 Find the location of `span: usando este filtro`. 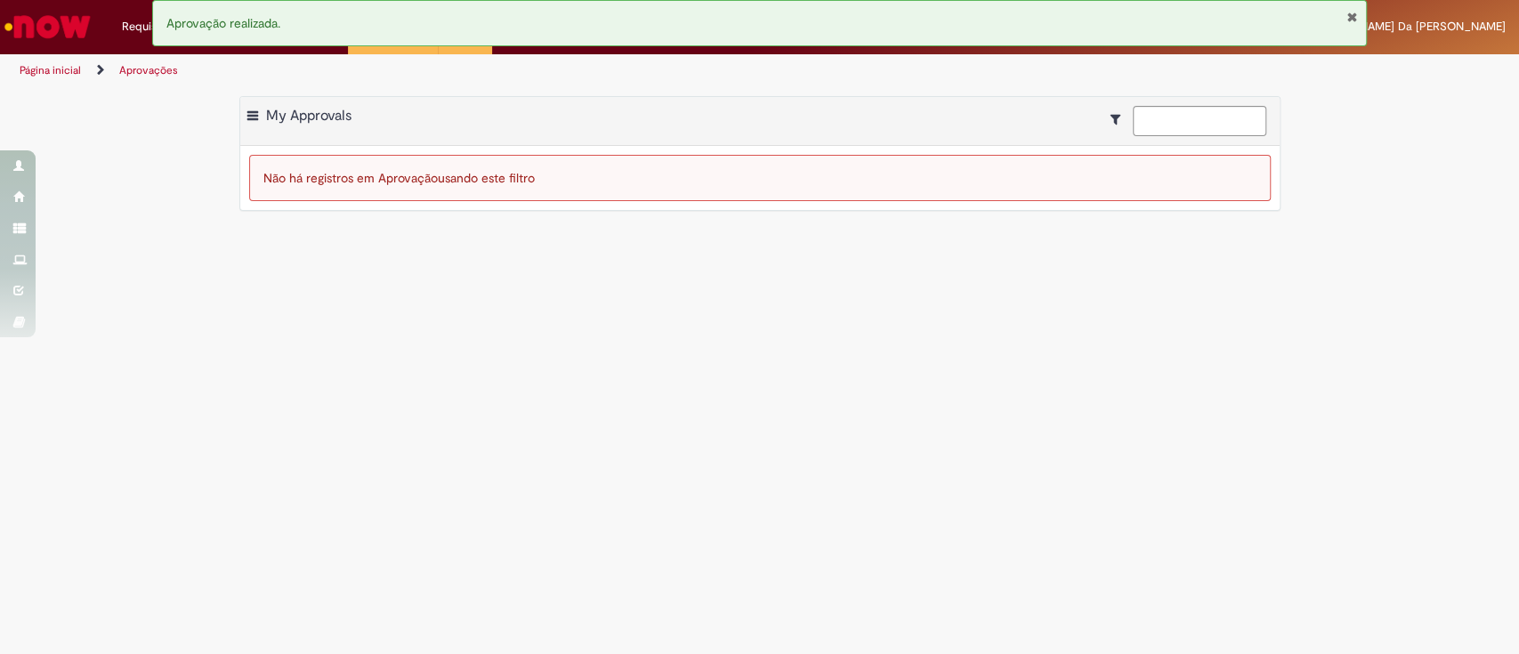

span: usando este filtro is located at coordinates (486, 178).